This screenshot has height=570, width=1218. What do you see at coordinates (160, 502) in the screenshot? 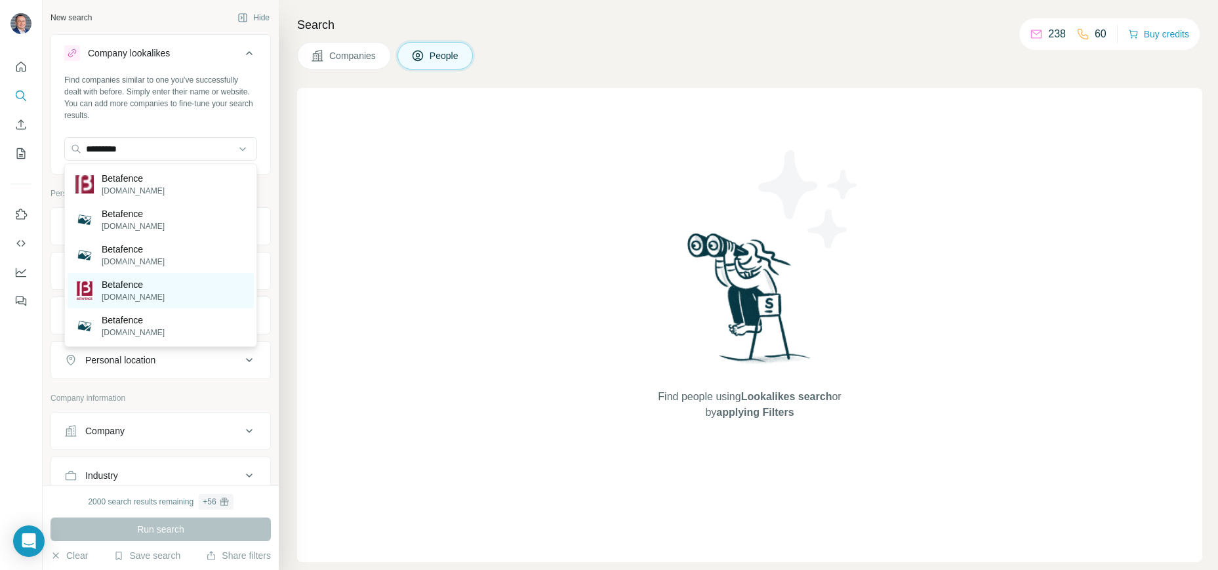
I see `div: 2000 search results remaining` at bounding box center [160, 502].